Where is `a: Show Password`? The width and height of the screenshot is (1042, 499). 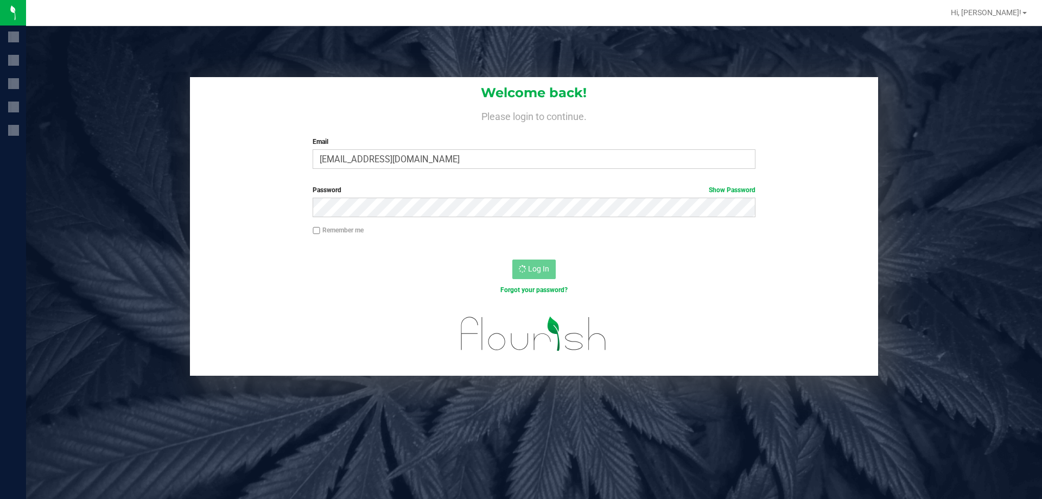
a: Show Password is located at coordinates (732, 190).